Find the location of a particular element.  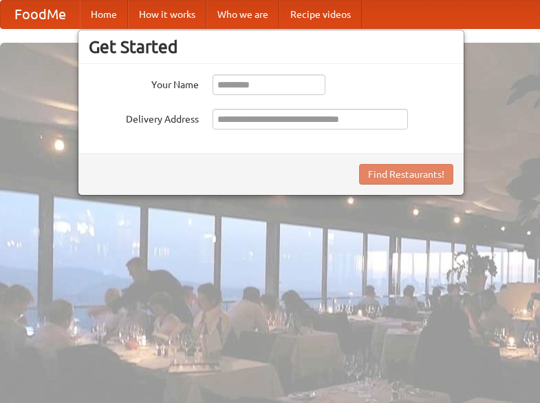

a: Home is located at coordinates (104, 14).